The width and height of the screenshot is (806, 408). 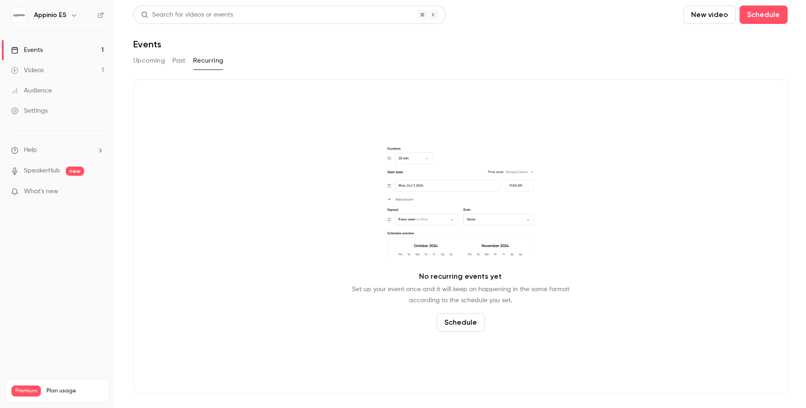 What do you see at coordinates (29, 111) in the screenshot?
I see `div: Settings` at bounding box center [29, 111].